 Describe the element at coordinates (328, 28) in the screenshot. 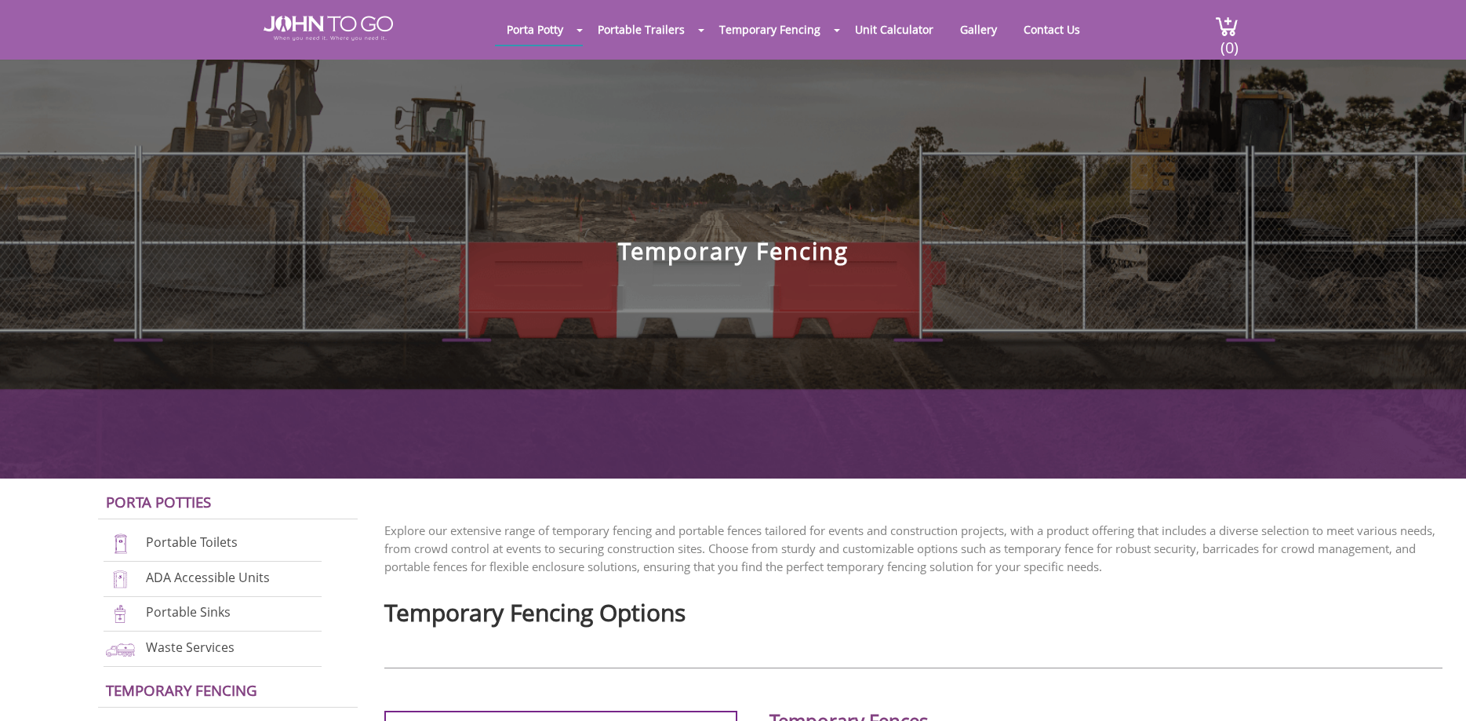

I see `img: JOHN to go` at that location.